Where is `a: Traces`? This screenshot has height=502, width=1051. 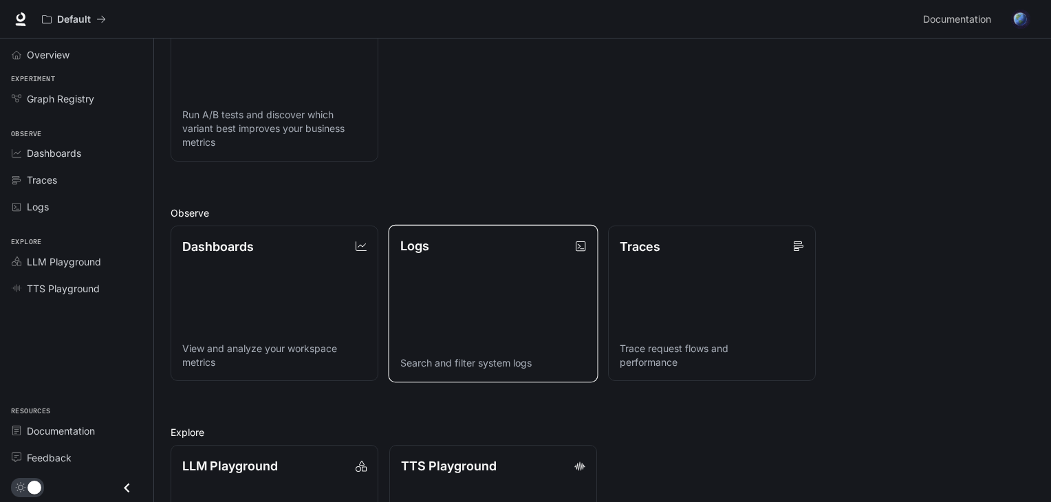
a: Traces is located at coordinates (76, 179).